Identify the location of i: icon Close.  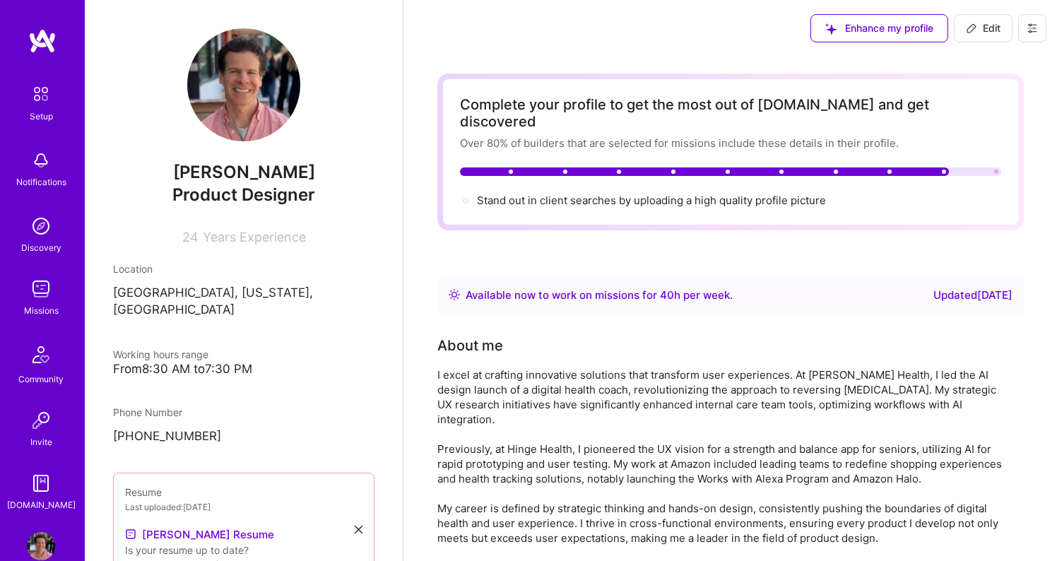
(358, 529).